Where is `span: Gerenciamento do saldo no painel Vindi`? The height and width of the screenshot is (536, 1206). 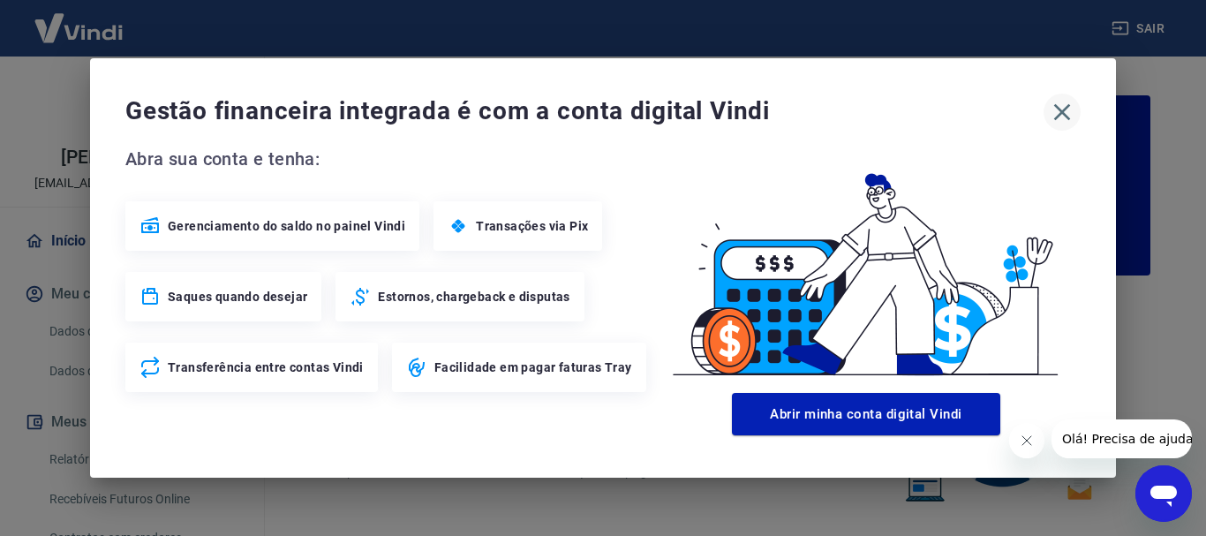 span: Gerenciamento do saldo no painel Vindi is located at coordinates (286, 226).